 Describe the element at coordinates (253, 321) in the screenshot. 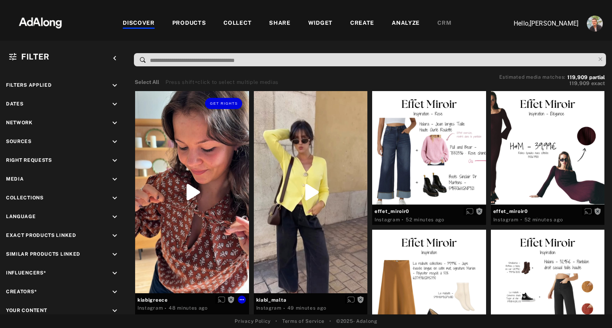

I see `a: Privacy Policy` at that location.